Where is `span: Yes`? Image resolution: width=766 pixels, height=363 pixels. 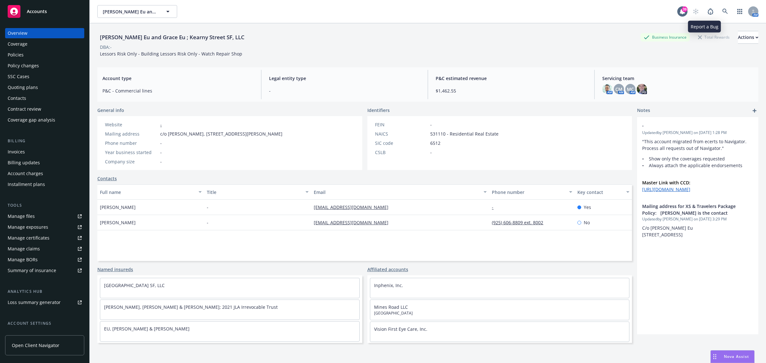 span: Yes is located at coordinates (587, 207).